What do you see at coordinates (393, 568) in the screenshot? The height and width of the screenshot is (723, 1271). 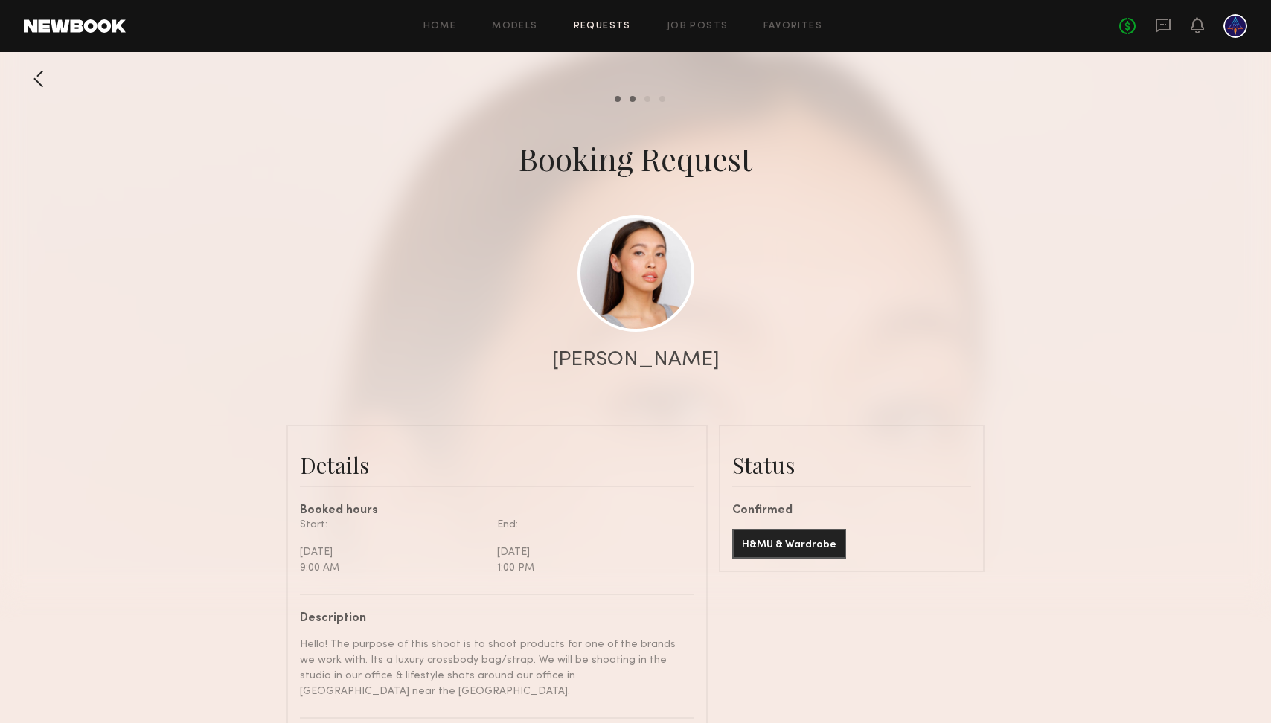 I see `div: 9:00 AM` at bounding box center [393, 568].